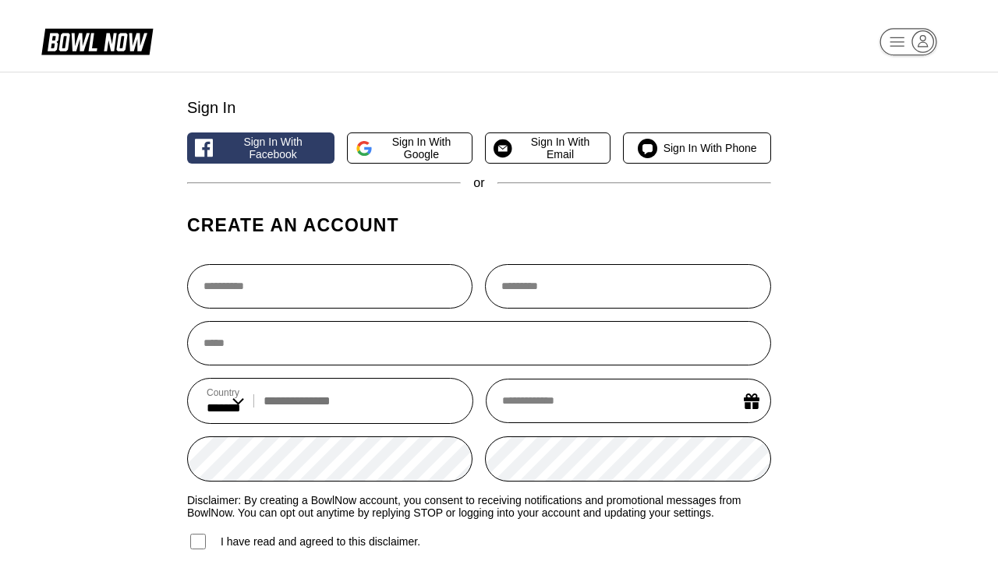 The height and width of the screenshot is (561, 998). Describe the element at coordinates (198, 542) in the screenshot. I see `input: I have read and agreed to this disclaimer.` at that location.